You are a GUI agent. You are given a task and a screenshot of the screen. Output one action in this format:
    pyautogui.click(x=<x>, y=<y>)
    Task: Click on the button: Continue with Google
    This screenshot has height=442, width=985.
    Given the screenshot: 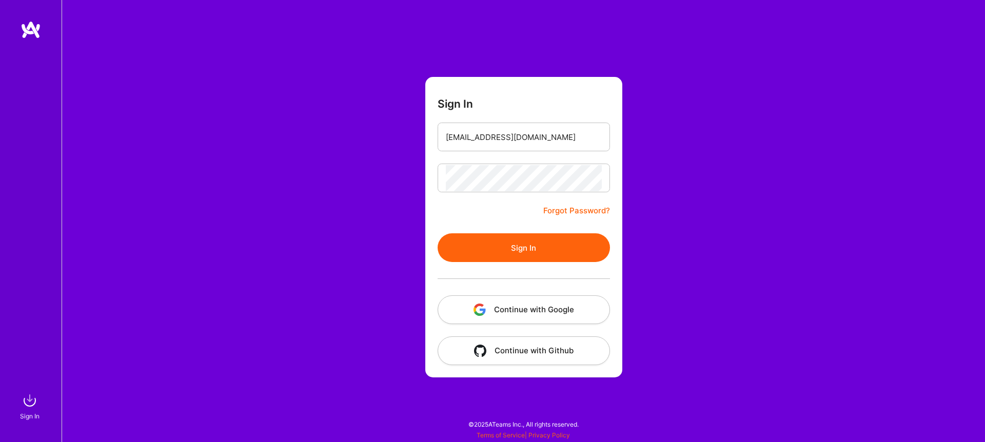 What is the action you would take?
    pyautogui.click(x=524, y=310)
    